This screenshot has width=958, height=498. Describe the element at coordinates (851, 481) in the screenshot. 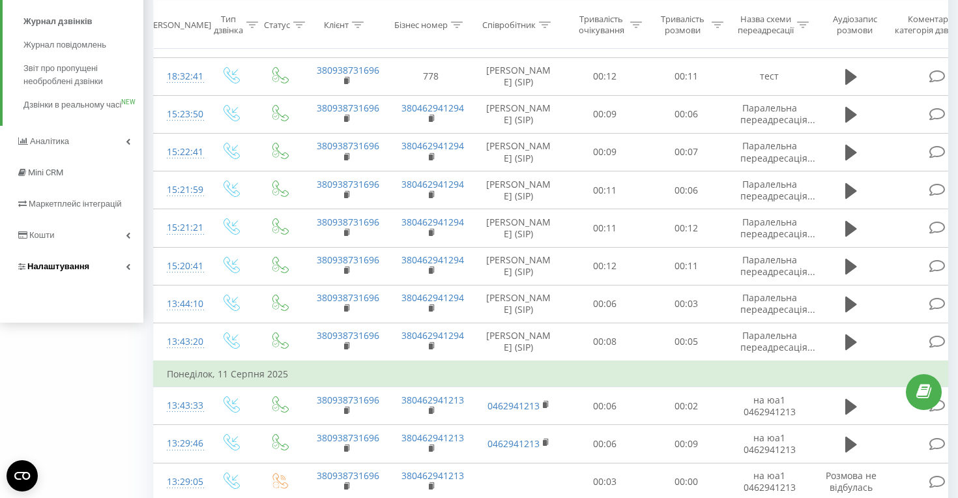

I see `span: Розмова не відбулась` at that location.